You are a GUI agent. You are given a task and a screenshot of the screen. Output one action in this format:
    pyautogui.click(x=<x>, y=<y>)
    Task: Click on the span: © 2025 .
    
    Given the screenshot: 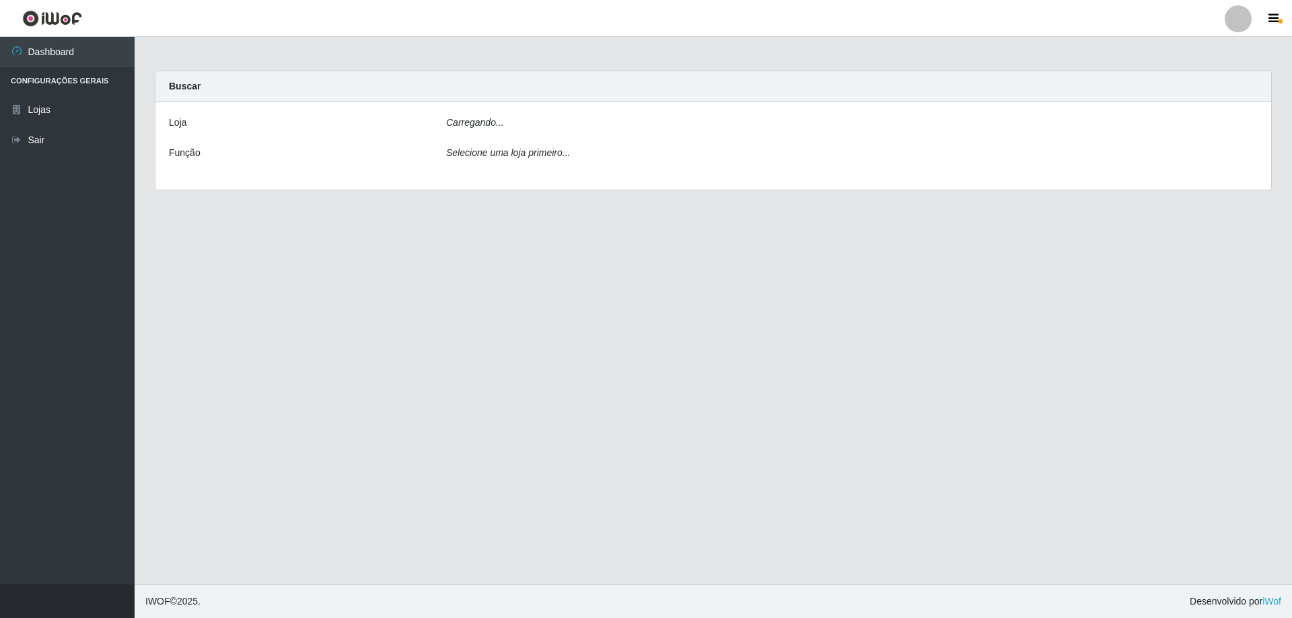 What is the action you would take?
    pyautogui.click(x=173, y=602)
    